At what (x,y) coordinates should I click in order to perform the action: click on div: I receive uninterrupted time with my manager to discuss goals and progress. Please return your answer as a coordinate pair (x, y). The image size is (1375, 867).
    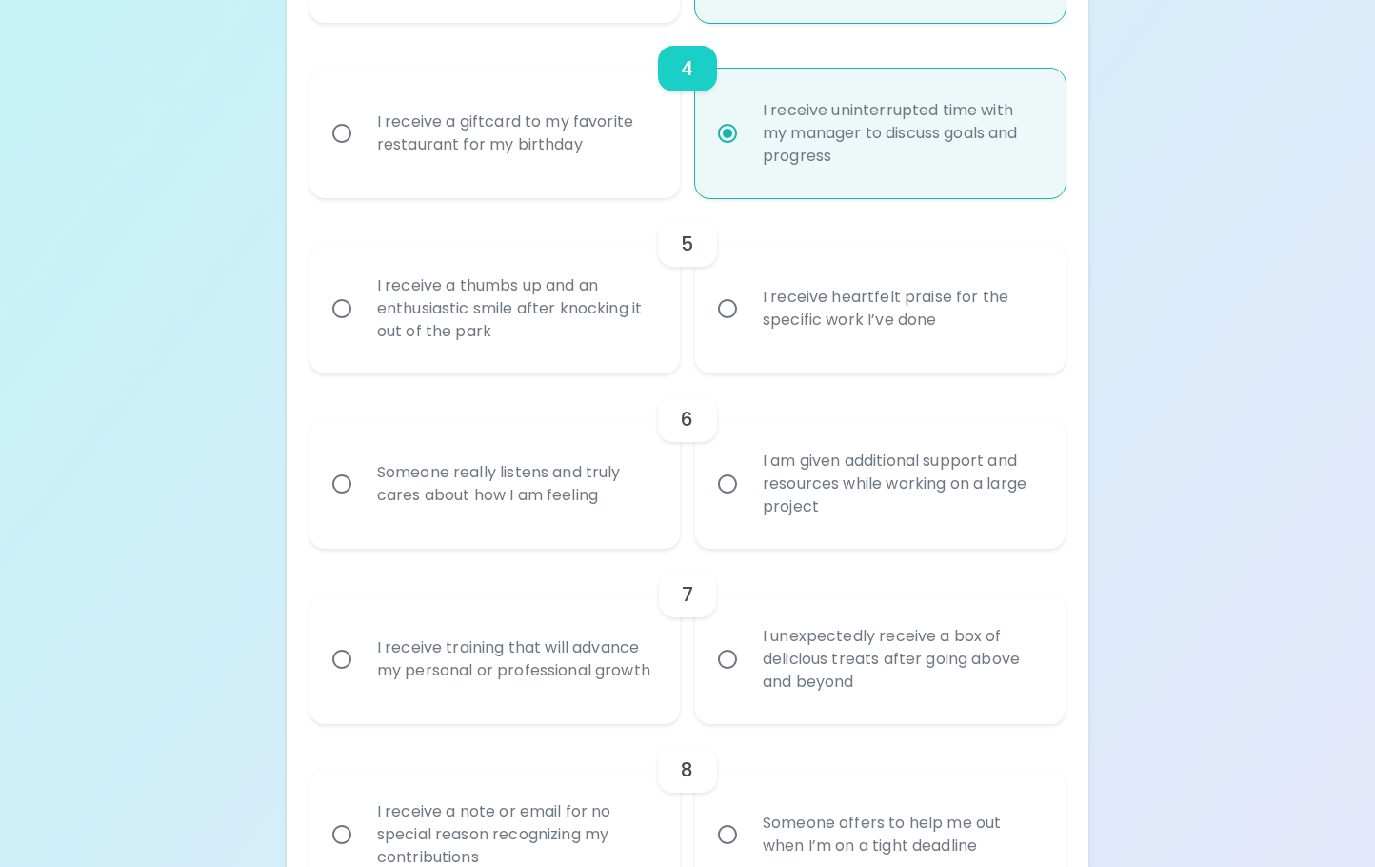
    Looking at the image, I should click on (901, 133).